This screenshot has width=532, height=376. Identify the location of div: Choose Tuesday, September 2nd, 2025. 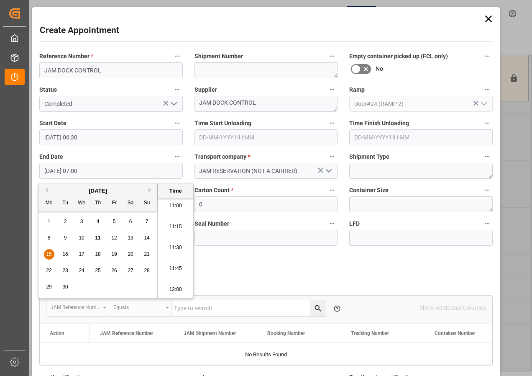
(65, 221).